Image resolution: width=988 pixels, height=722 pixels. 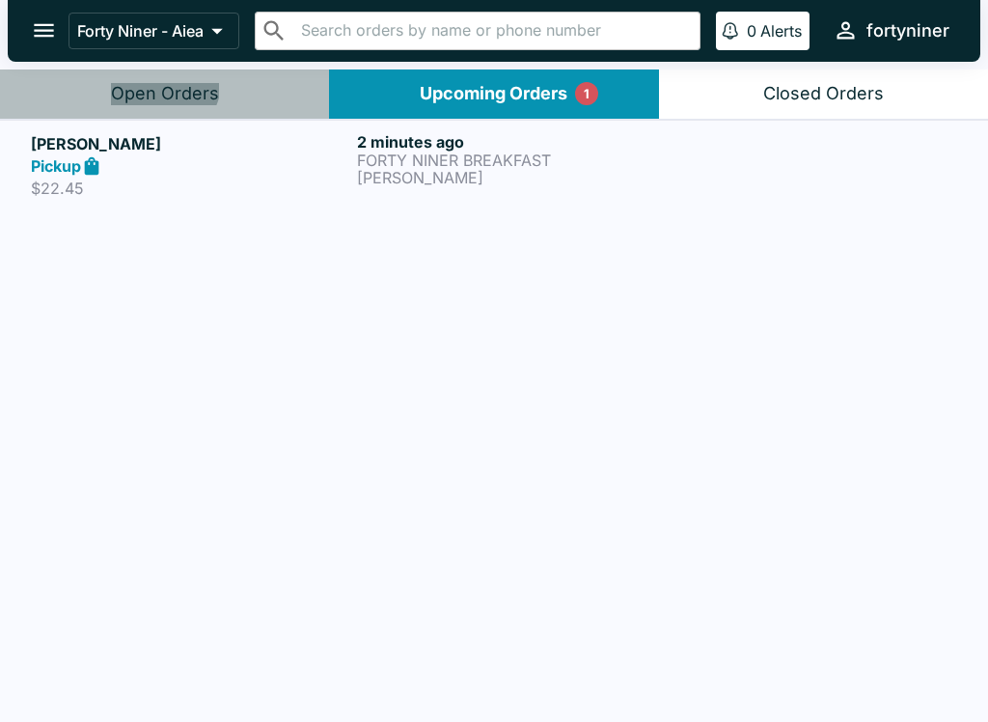 I want to click on h6: 2 minutes ago, so click(x=516, y=142).